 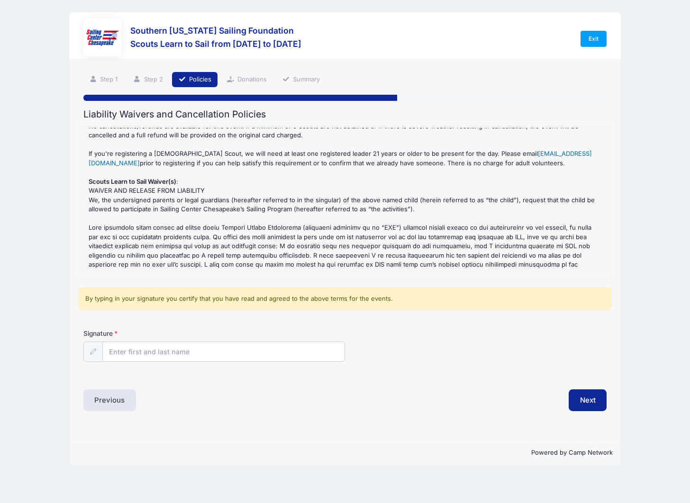 I want to click on div: By typing in your signature you certify that you have read and agreed to the above terms for the ..., so click(x=345, y=299).